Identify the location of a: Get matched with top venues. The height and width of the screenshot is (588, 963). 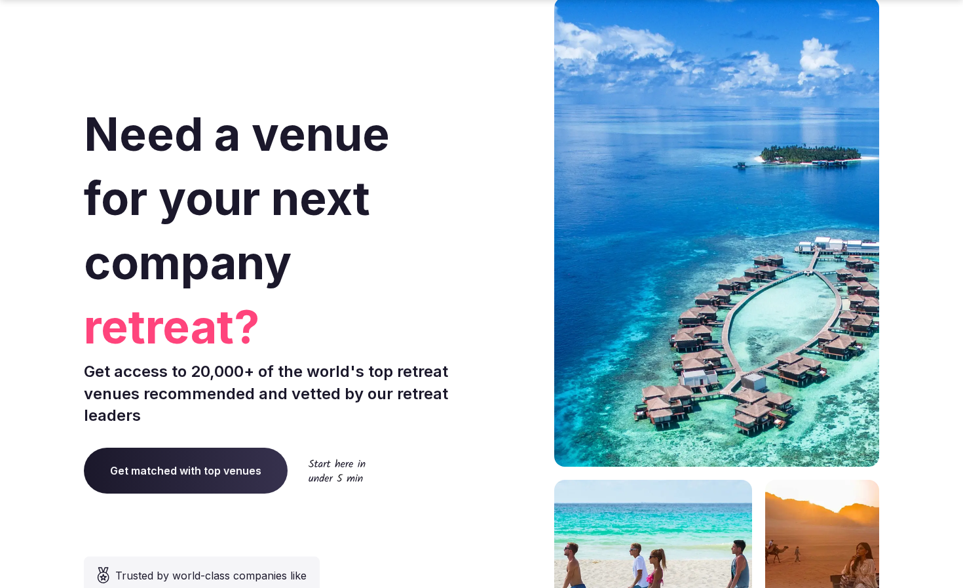
(185, 471).